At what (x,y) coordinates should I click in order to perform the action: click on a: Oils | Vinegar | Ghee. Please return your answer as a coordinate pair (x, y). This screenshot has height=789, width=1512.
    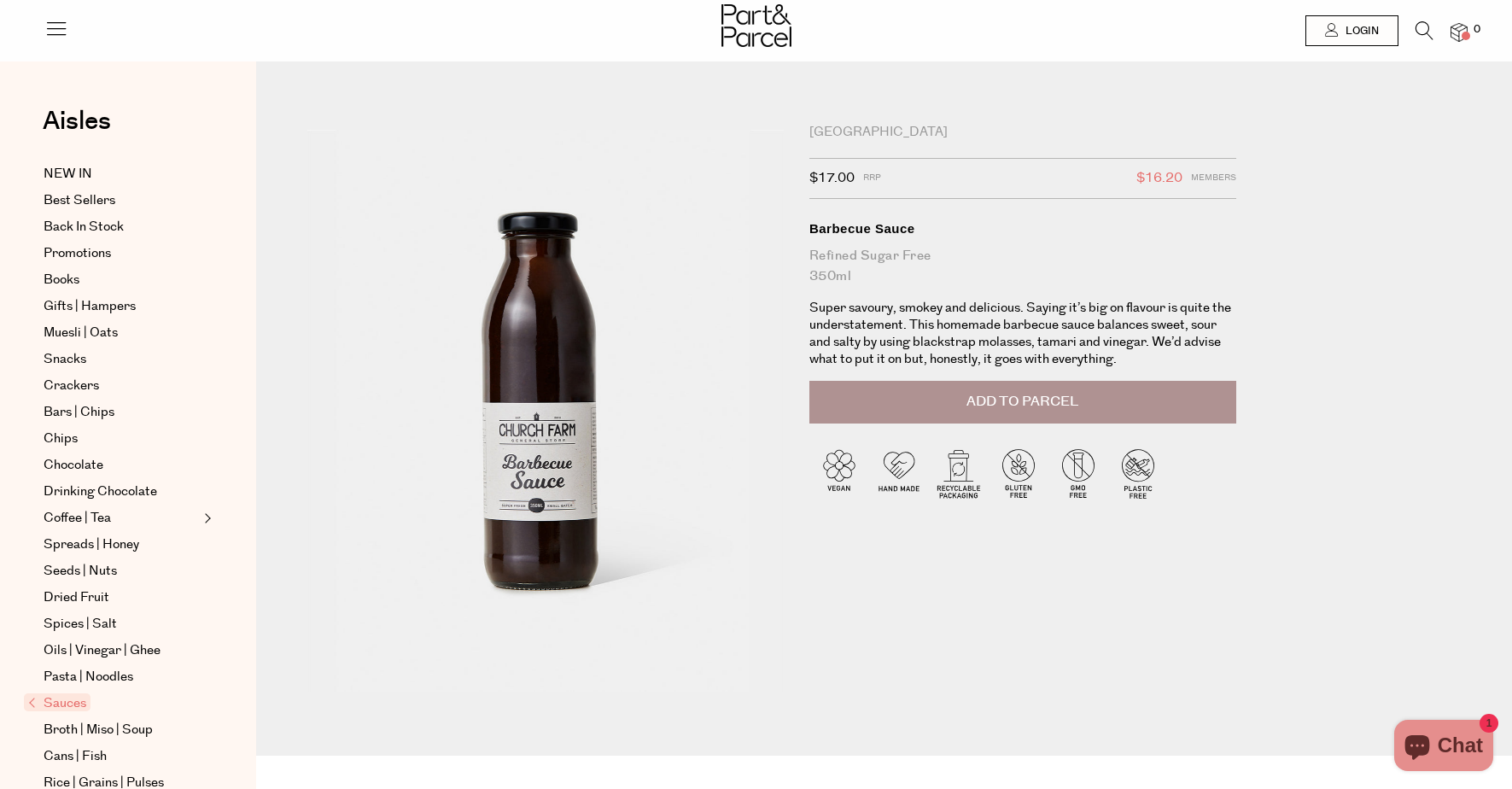
    Looking at the image, I should click on (121, 651).